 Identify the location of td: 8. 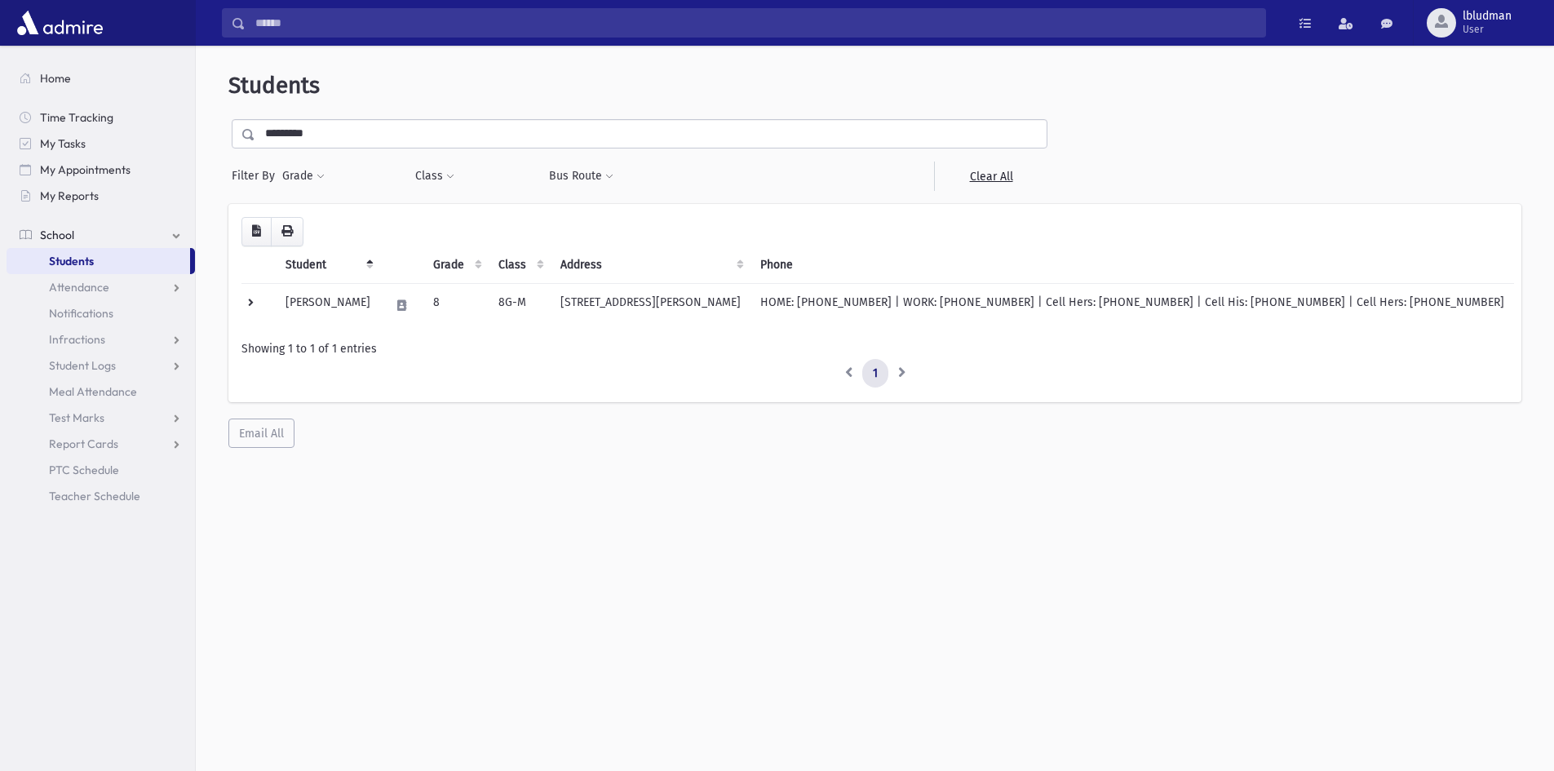
(456, 305).